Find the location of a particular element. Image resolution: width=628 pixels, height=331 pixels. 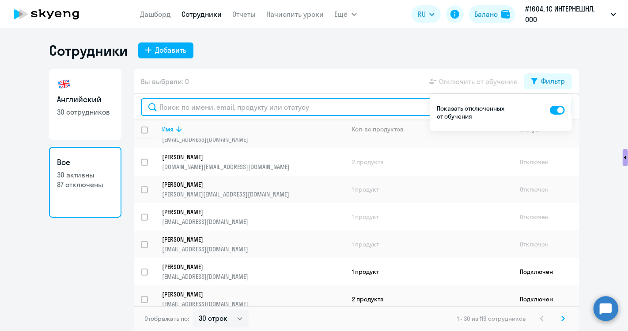

span: Ещё is located at coordinates (342, 14).